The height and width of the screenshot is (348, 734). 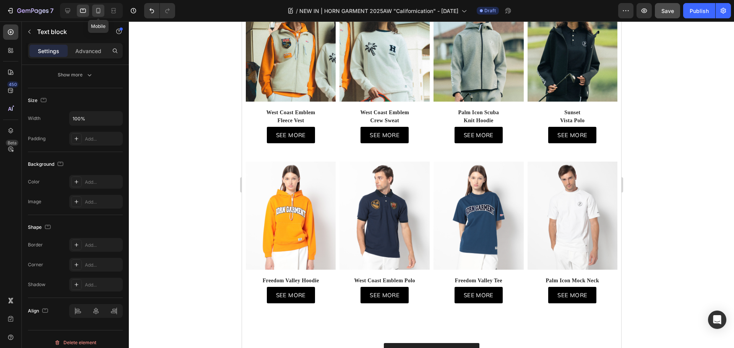 What do you see at coordinates (79, 47) in the screenshot?
I see `img: tab_keywords_by_traffic_grey.svg` at bounding box center [79, 47].